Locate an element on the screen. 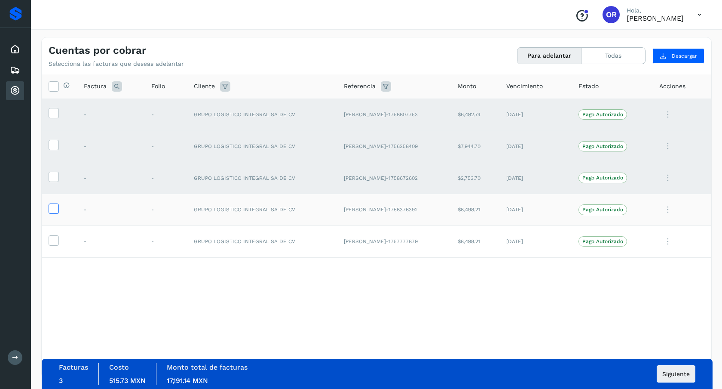  div: Embarques is located at coordinates (15, 70).